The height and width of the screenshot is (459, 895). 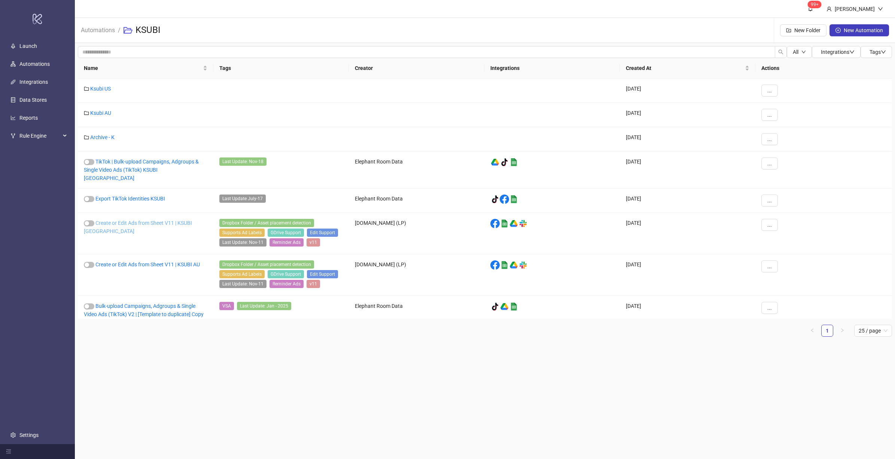 What do you see at coordinates (552, 68) in the screenshot?
I see `th: Integrations` at bounding box center [552, 68].